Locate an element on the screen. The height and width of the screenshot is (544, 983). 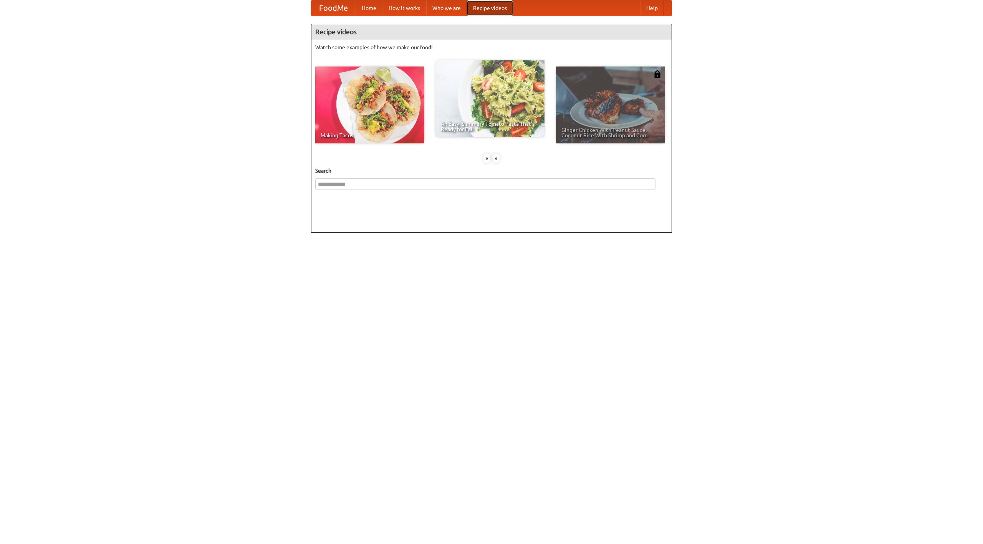
a: Who we are is located at coordinates (447, 8).